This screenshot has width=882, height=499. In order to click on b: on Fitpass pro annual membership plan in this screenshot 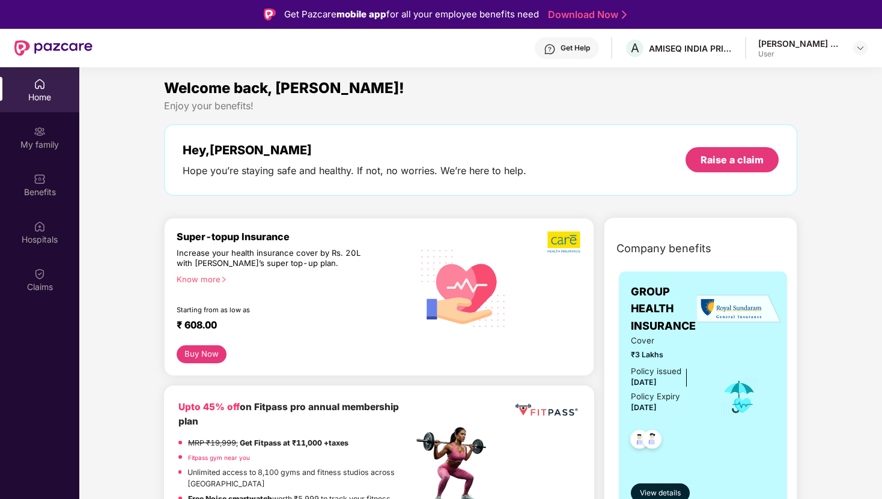, I will do `click(288, 414)`.